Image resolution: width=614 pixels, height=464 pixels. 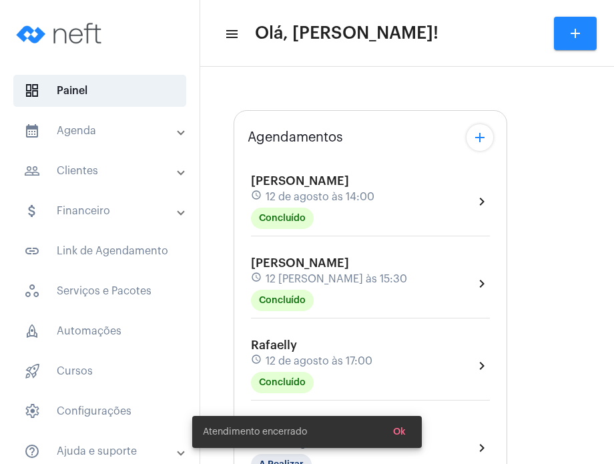 What do you see at coordinates (99, 91) in the screenshot?
I see `span: Painel` at bounding box center [99, 91].